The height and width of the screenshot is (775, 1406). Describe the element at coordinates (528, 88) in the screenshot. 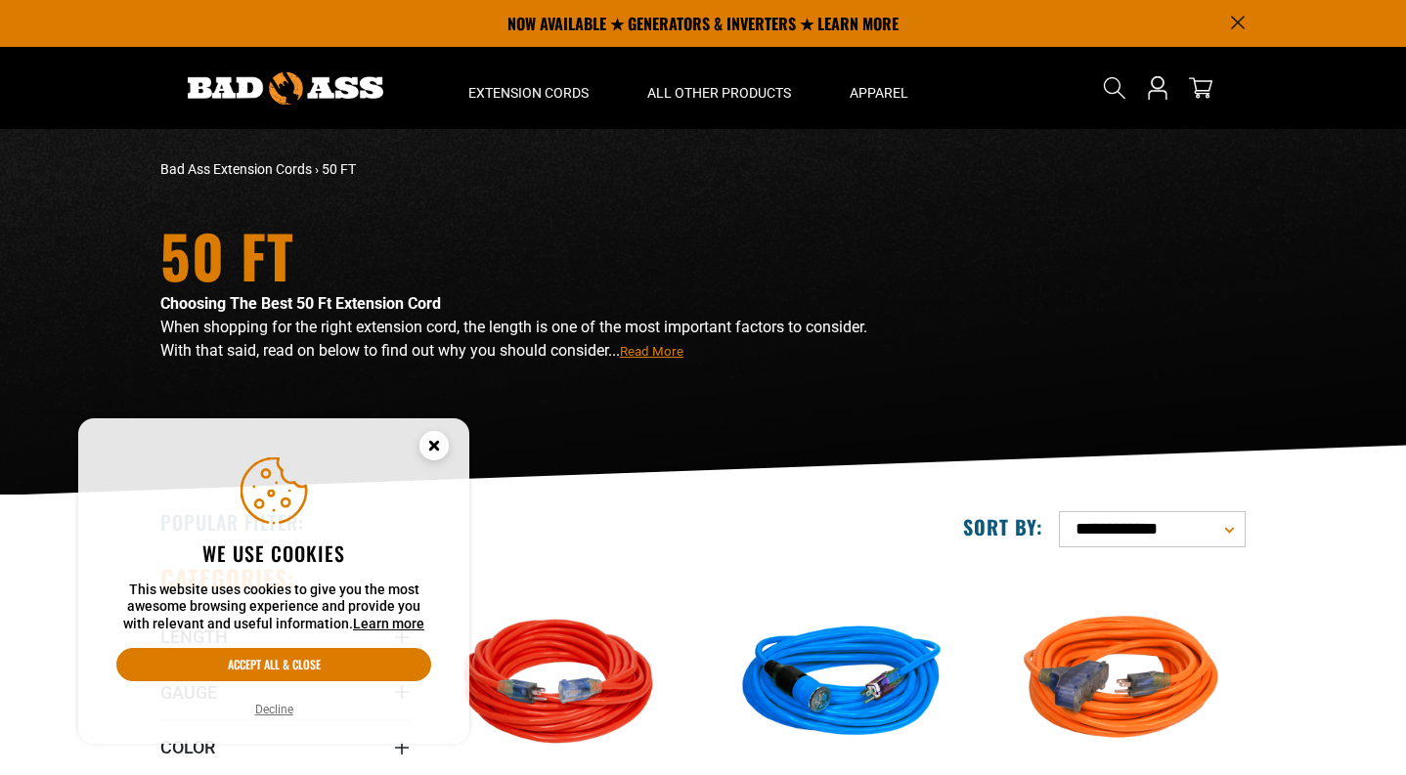

I see `summary: Extension Cords` at that location.